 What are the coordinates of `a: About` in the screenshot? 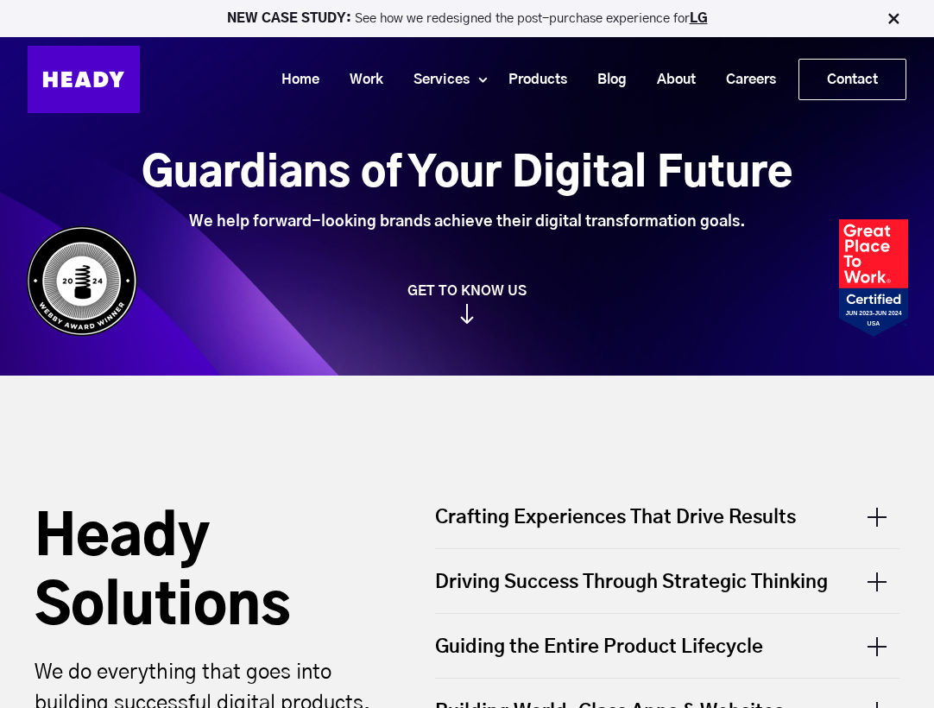 It's located at (670, 79).